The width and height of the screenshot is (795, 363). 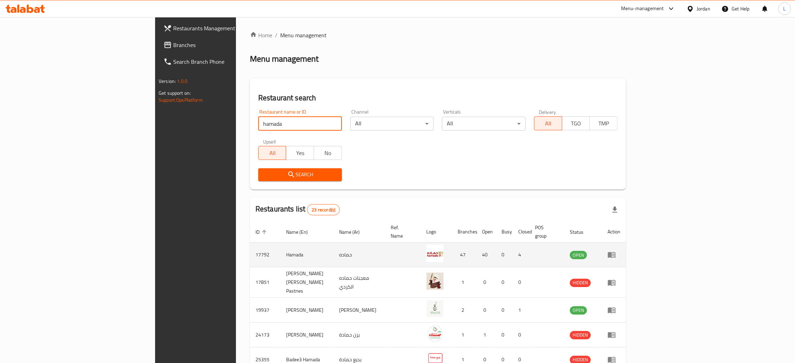 What do you see at coordinates (504, 232) in the screenshot?
I see `th: Busy` at bounding box center [504, 232].